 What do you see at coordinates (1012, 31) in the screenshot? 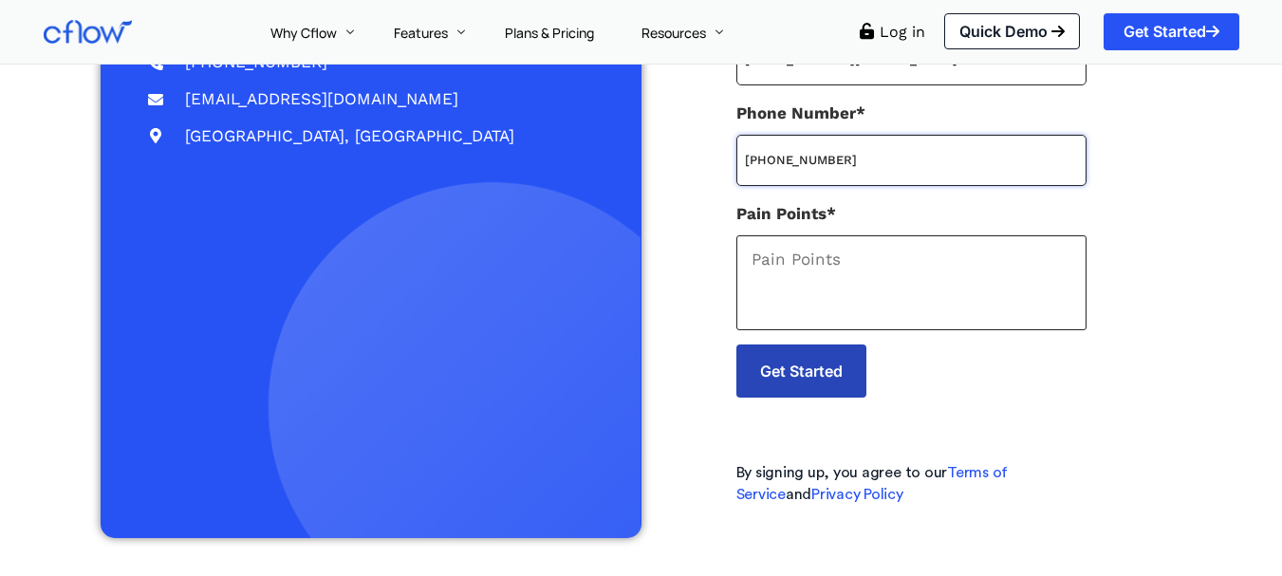
I see `a: Quick Demo` at bounding box center [1012, 31].